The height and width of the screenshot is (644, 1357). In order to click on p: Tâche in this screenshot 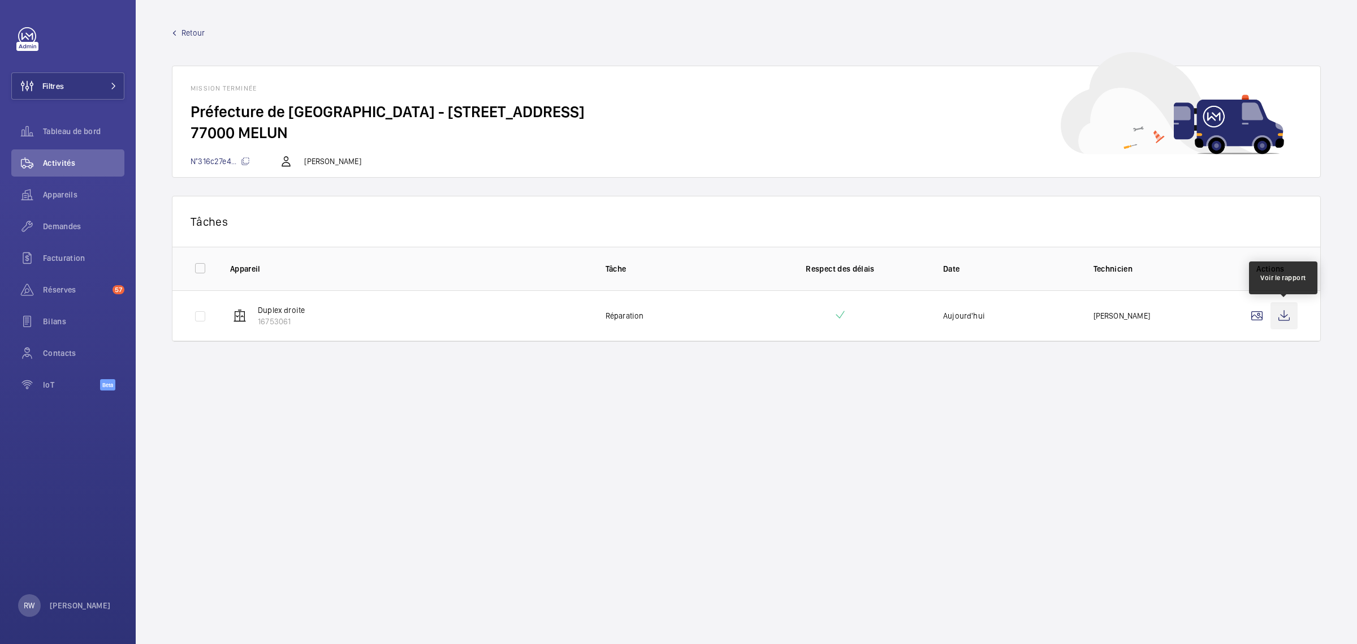, I will do `click(671, 269)`.